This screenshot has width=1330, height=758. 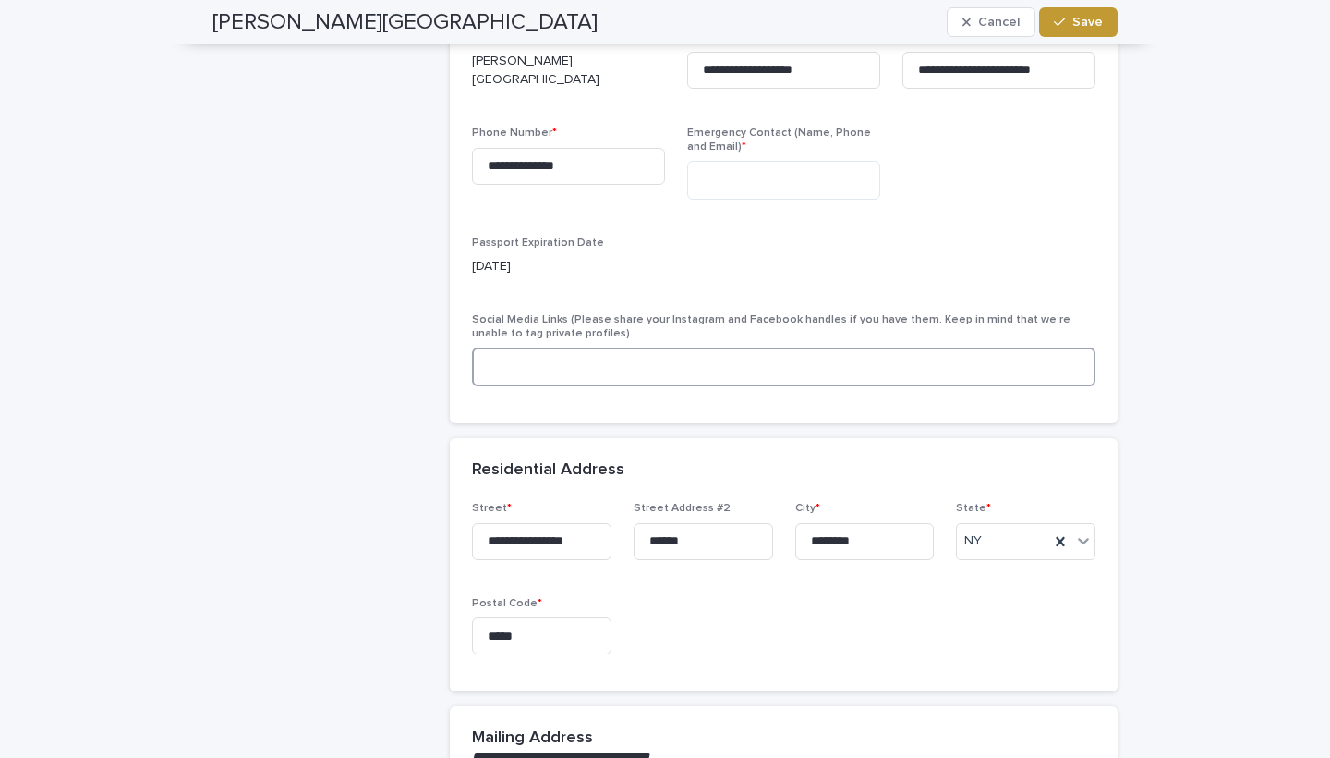 What do you see at coordinates (807, 508) in the screenshot?
I see `span: City` at bounding box center [807, 508].